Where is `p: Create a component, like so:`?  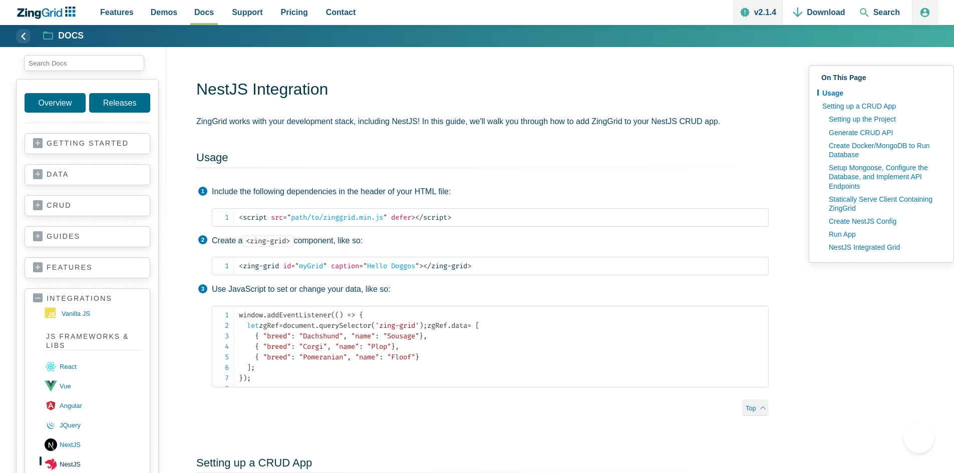 p: Create a component, like so: is located at coordinates (490, 241).